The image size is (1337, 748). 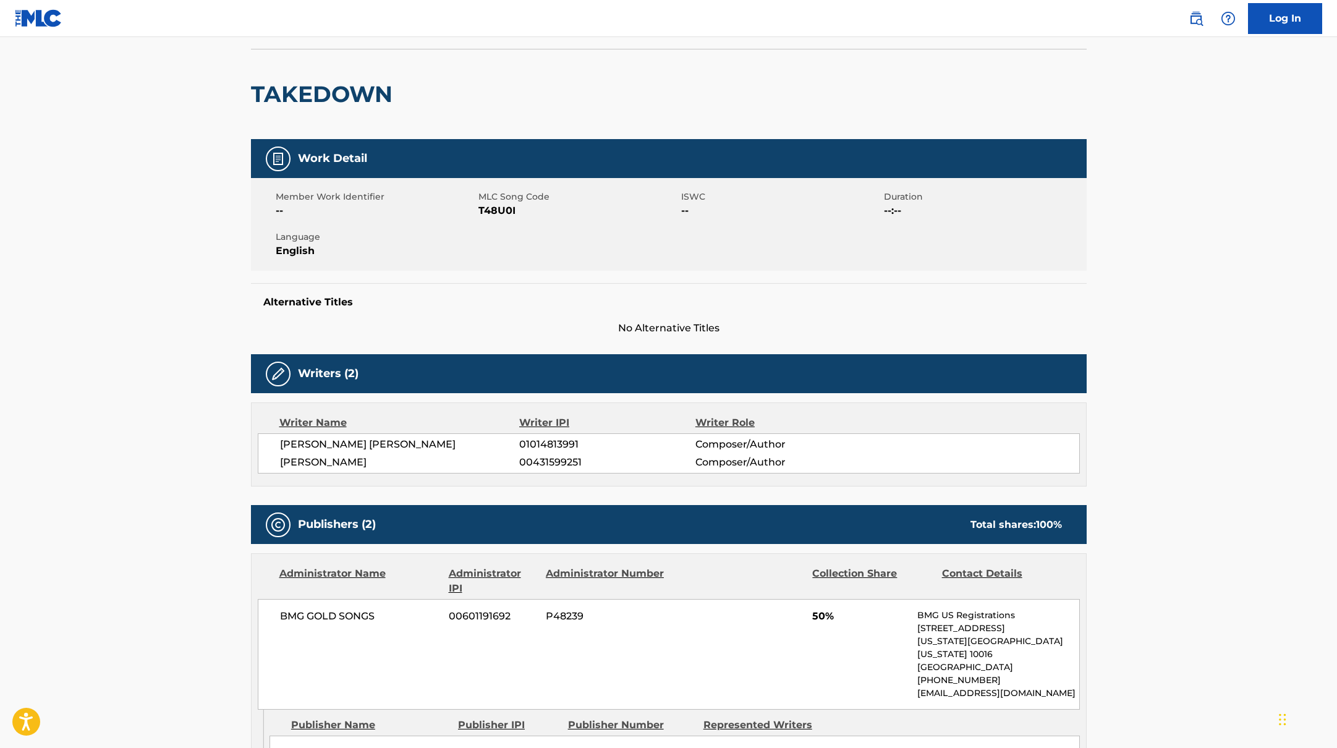 I want to click on span: MLC Song Code, so click(x=578, y=197).